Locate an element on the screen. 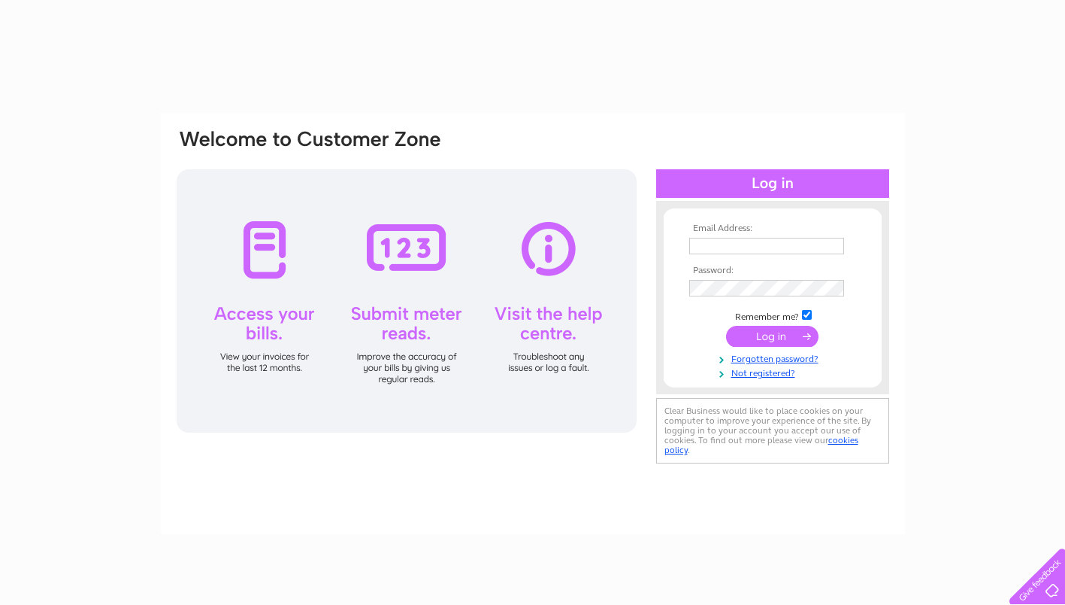 The image size is (1065, 605). input: Submit is located at coordinates (772, 336).